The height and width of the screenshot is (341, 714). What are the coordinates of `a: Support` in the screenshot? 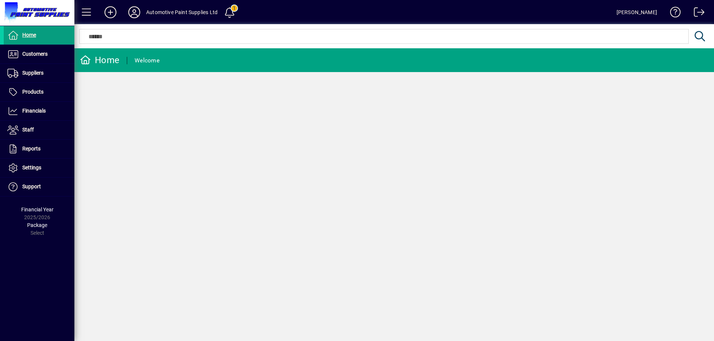 It's located at (39, 187).